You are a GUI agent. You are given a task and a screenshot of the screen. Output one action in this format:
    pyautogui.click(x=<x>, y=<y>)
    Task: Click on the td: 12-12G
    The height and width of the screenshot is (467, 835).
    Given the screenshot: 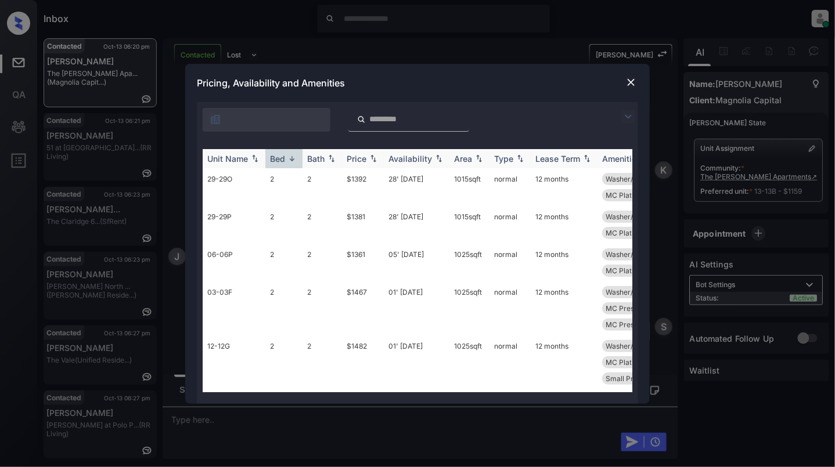 What is the action you would take?
    pyautogui.click(x=234, y=362)
    